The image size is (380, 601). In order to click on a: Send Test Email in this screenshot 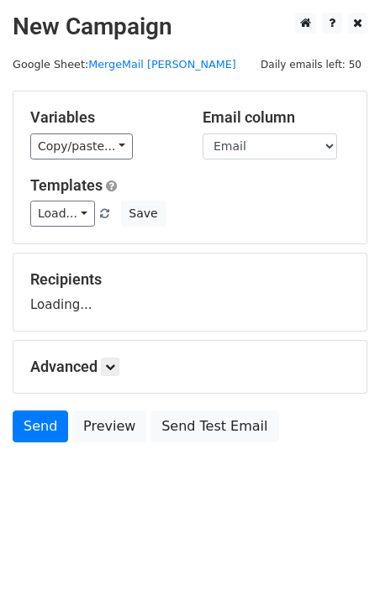, I will do `click(214, 427)`.